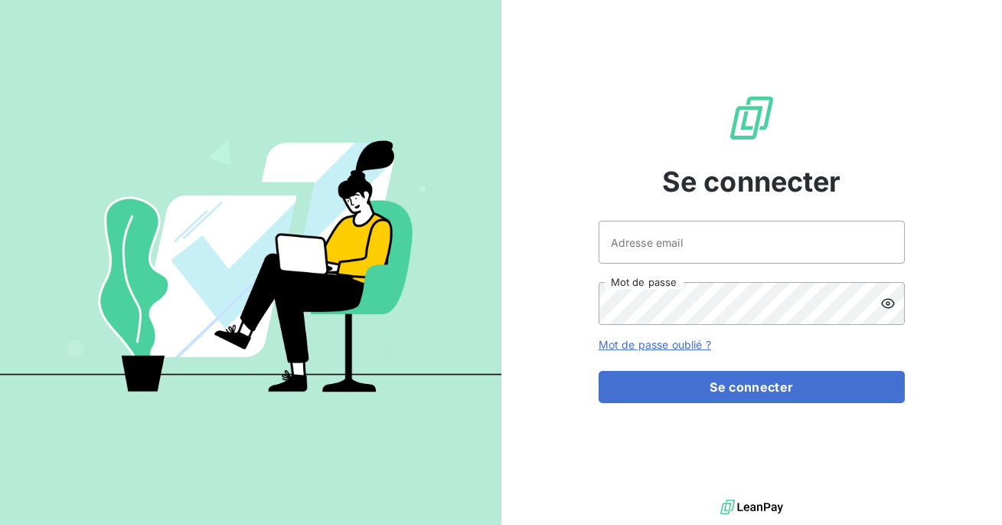 The width and height of the screenshot is (1002, 525). I want to click on img: logo, so click(752, 507).